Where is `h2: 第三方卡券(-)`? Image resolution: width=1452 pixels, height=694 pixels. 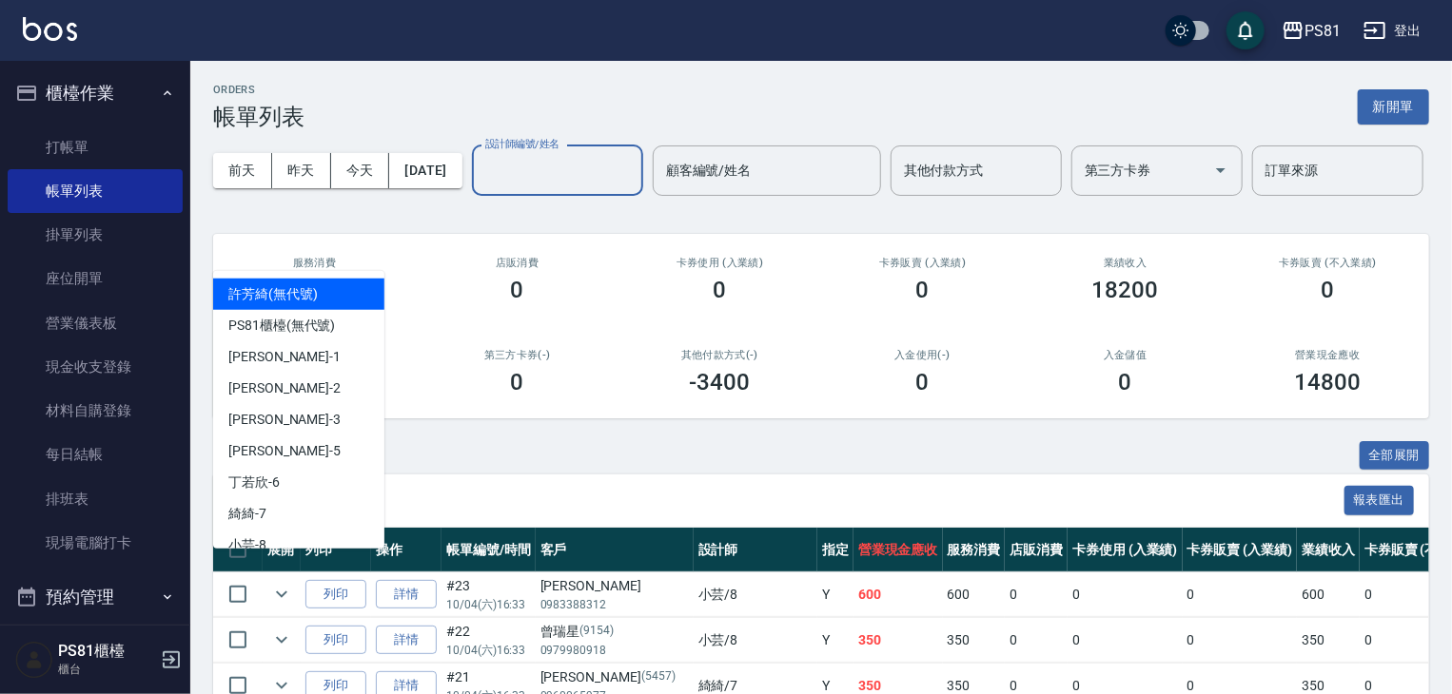 h2: 第三方卡券(-) is located at coordinates (517, 355).